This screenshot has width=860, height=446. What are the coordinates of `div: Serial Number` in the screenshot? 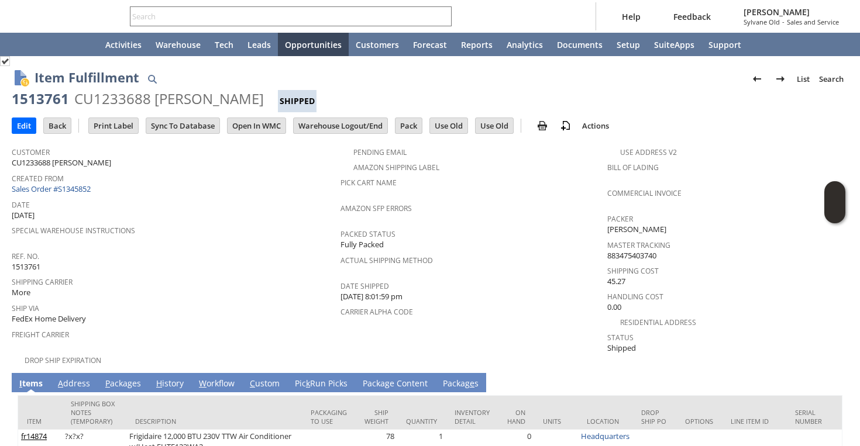 It's located at (818, 417).